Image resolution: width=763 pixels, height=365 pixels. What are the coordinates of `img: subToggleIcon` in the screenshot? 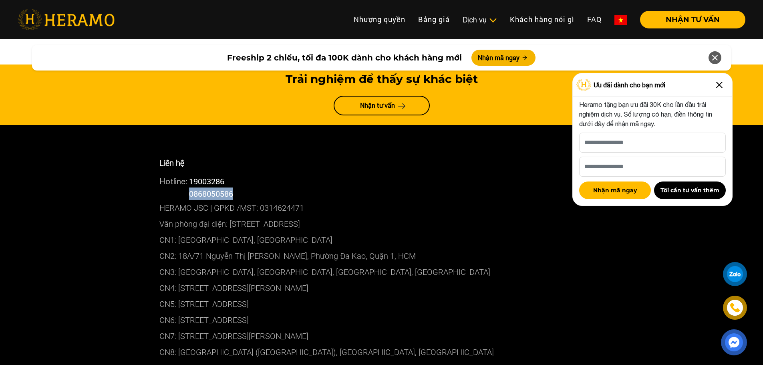 It's located at (493, 20).